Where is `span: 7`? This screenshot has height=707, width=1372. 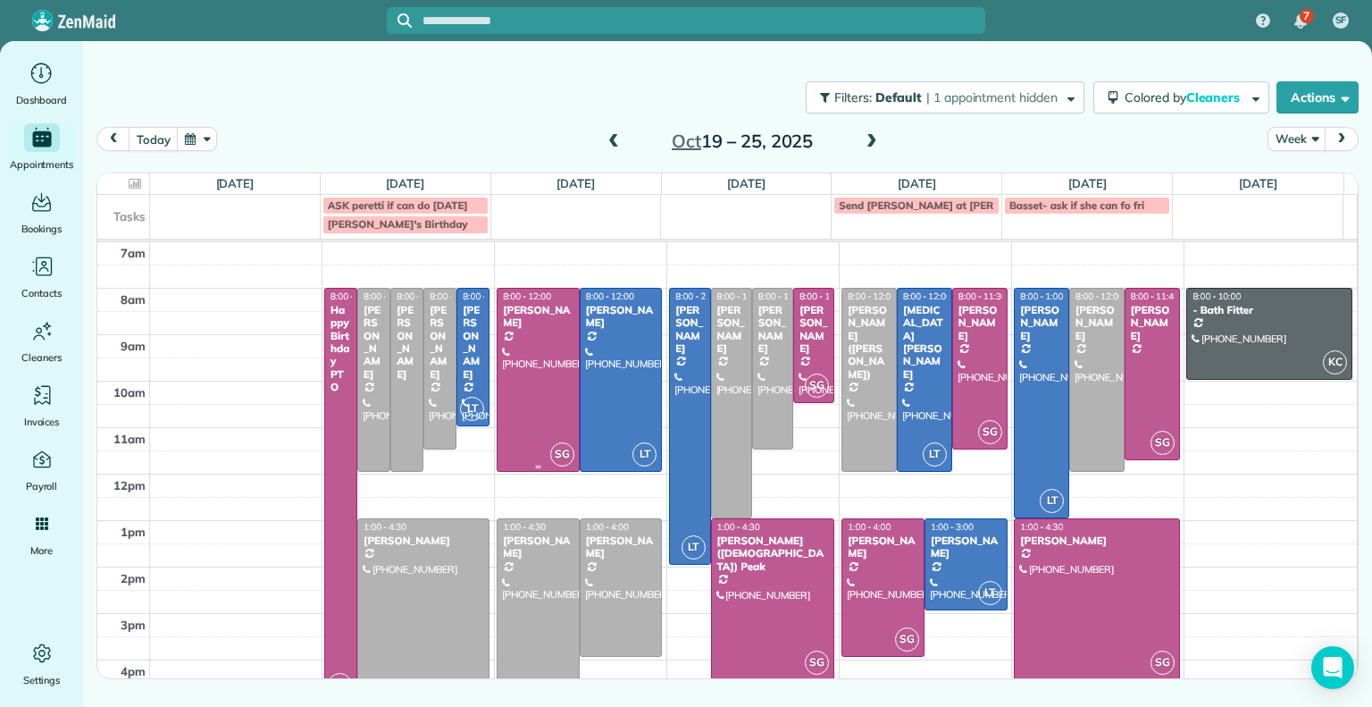
span: 7 is located at coordinates (1306, 16).